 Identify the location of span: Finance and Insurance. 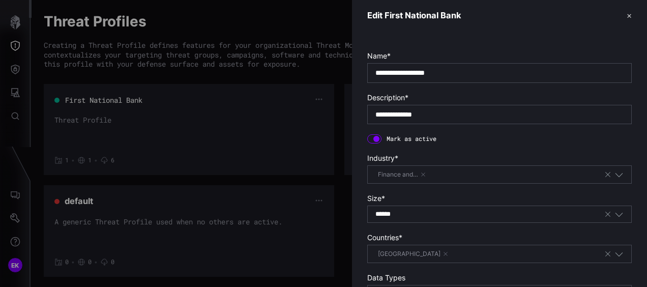
(402, 174).